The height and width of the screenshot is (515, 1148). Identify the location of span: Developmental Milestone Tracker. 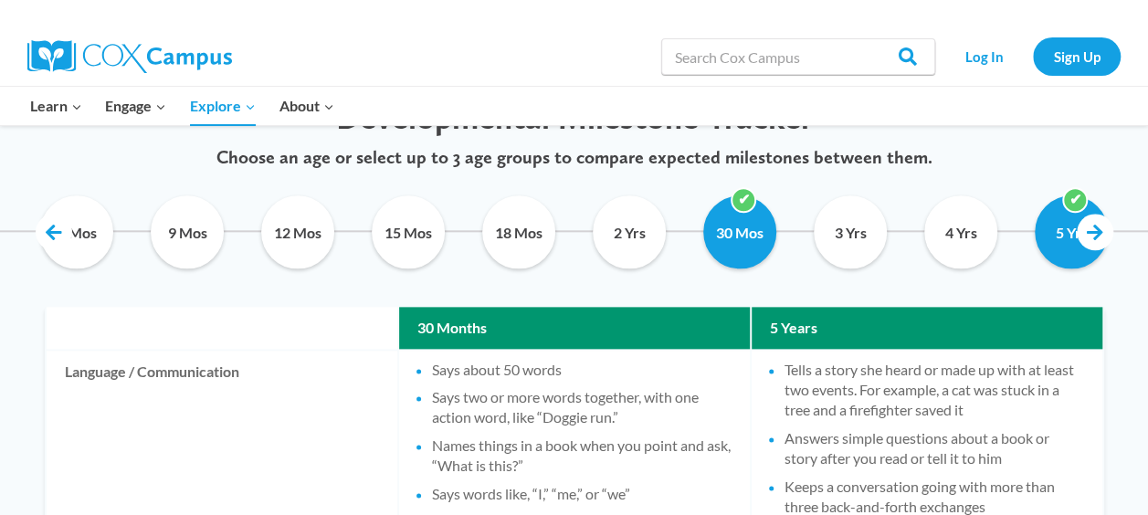
(574, 117).